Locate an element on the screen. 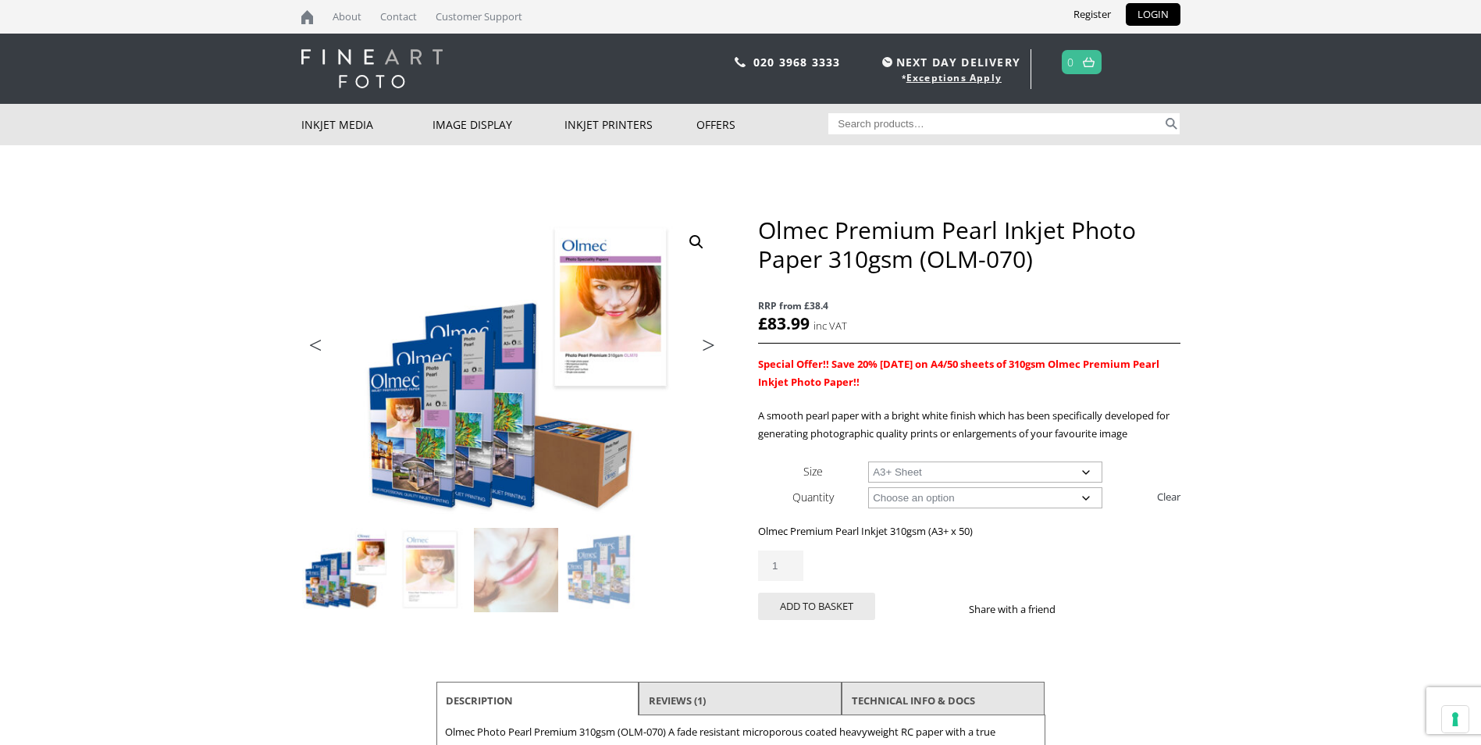  img: Olmec Premium Pearl Inkjet Photo Paper 310gsm (OLM-070) - Image 2 is located at coordinates (430, 570).